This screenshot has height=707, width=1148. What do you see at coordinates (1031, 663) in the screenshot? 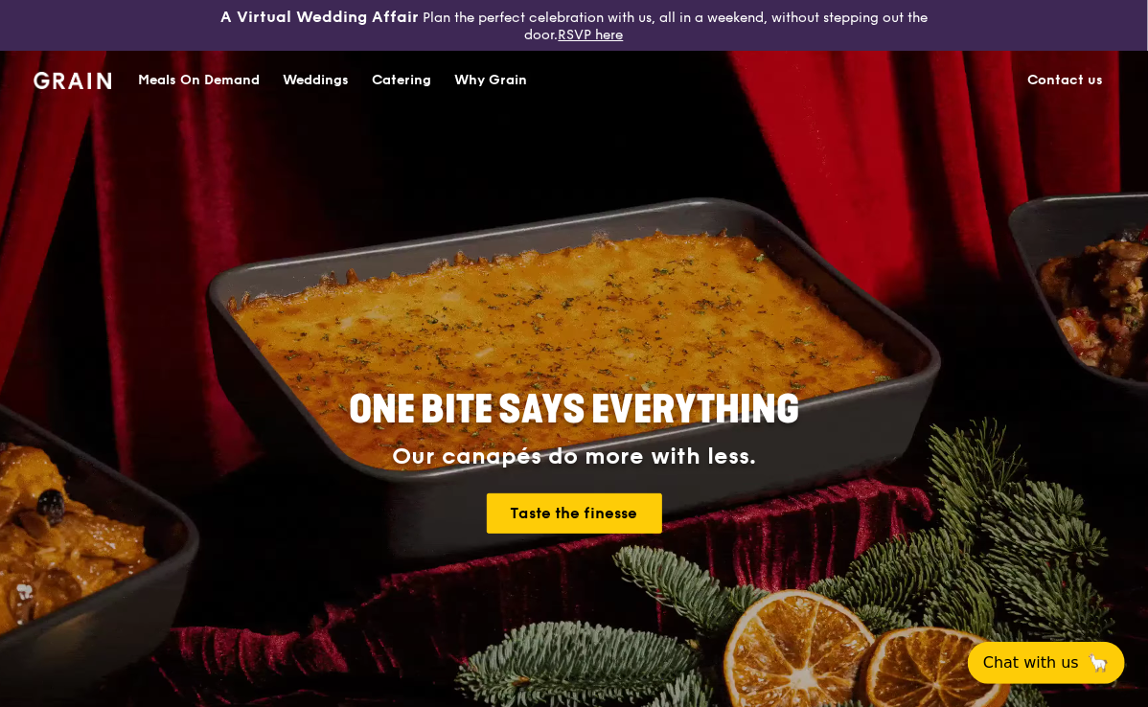
I see `span: Chat with us` at bounding box center [1031, 663].